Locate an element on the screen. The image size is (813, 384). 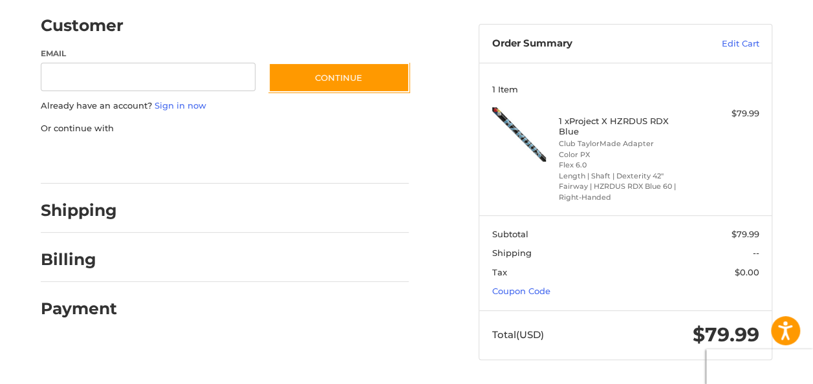
button: Continue is located at coordinates (339, 78).